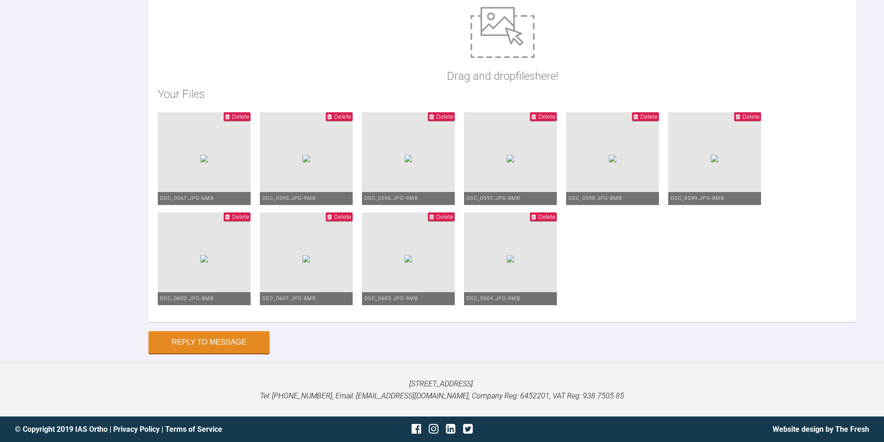  Describe the element at coordinates (193, 429) in the screenshot. I see `a: Terms of Service` at that location.